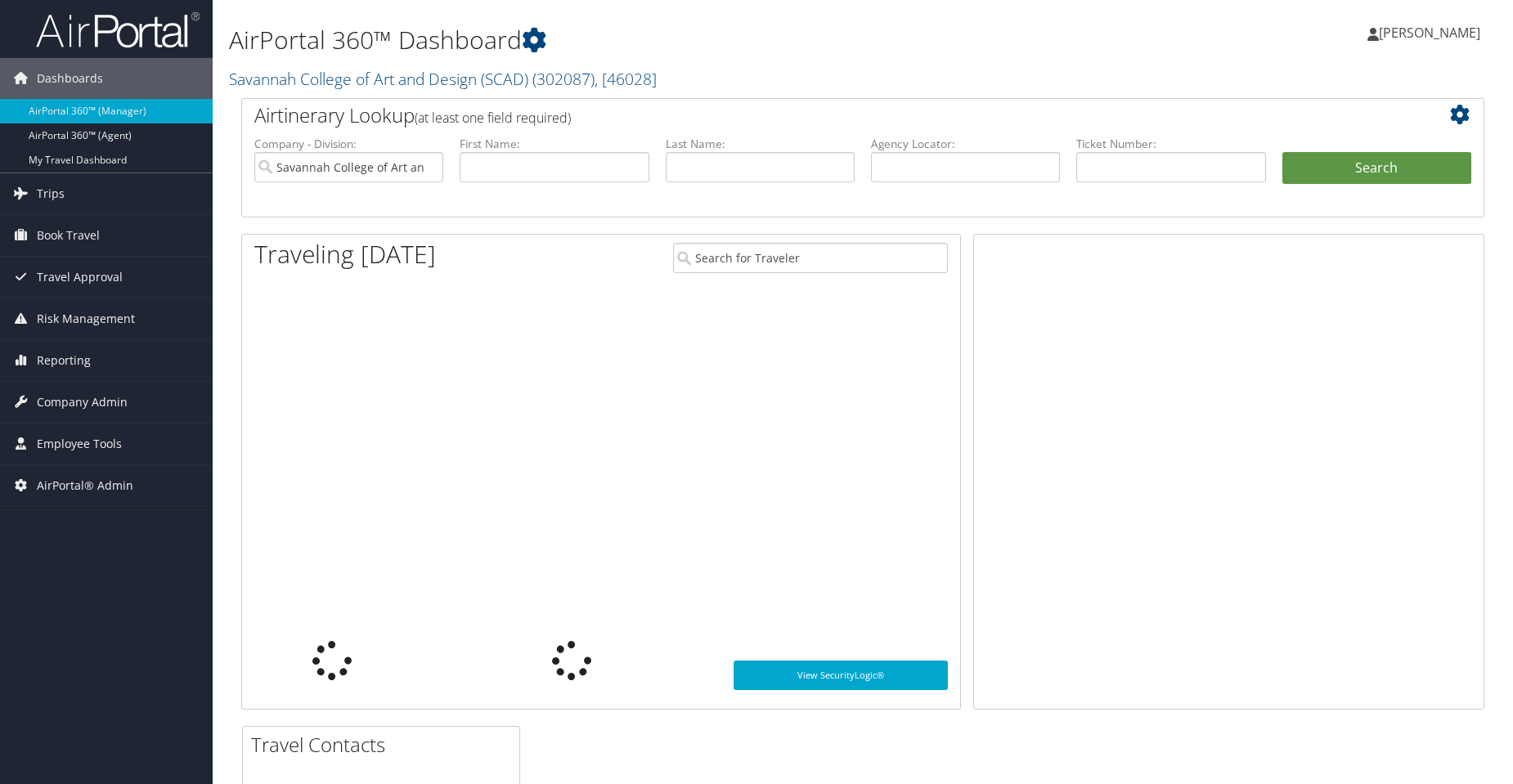 This screenshot has width=1513, height=784. I want to click on span: Company Admin, so click(82, 402).